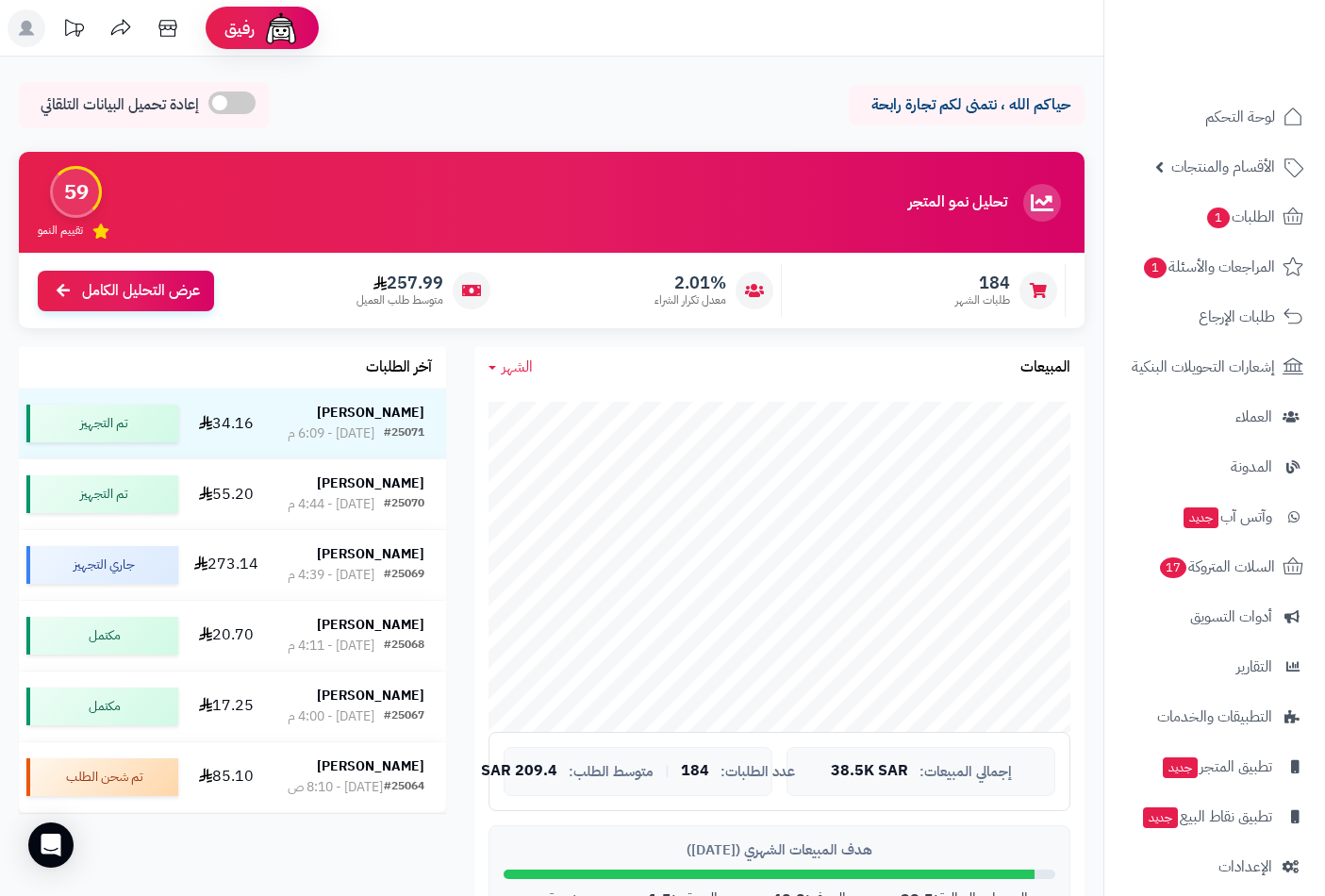  I want to click on span: عدد الطلبات:, so click(757, 771).